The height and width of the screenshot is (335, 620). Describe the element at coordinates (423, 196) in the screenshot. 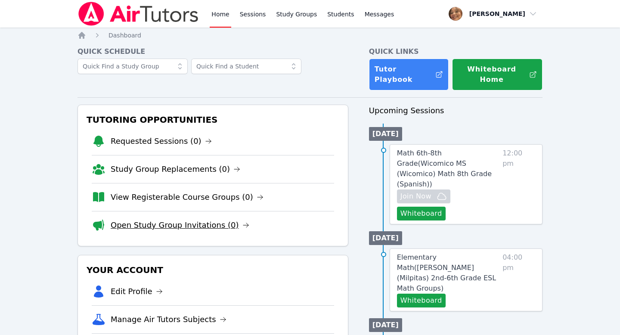

I see `button: Join Now` at that location.